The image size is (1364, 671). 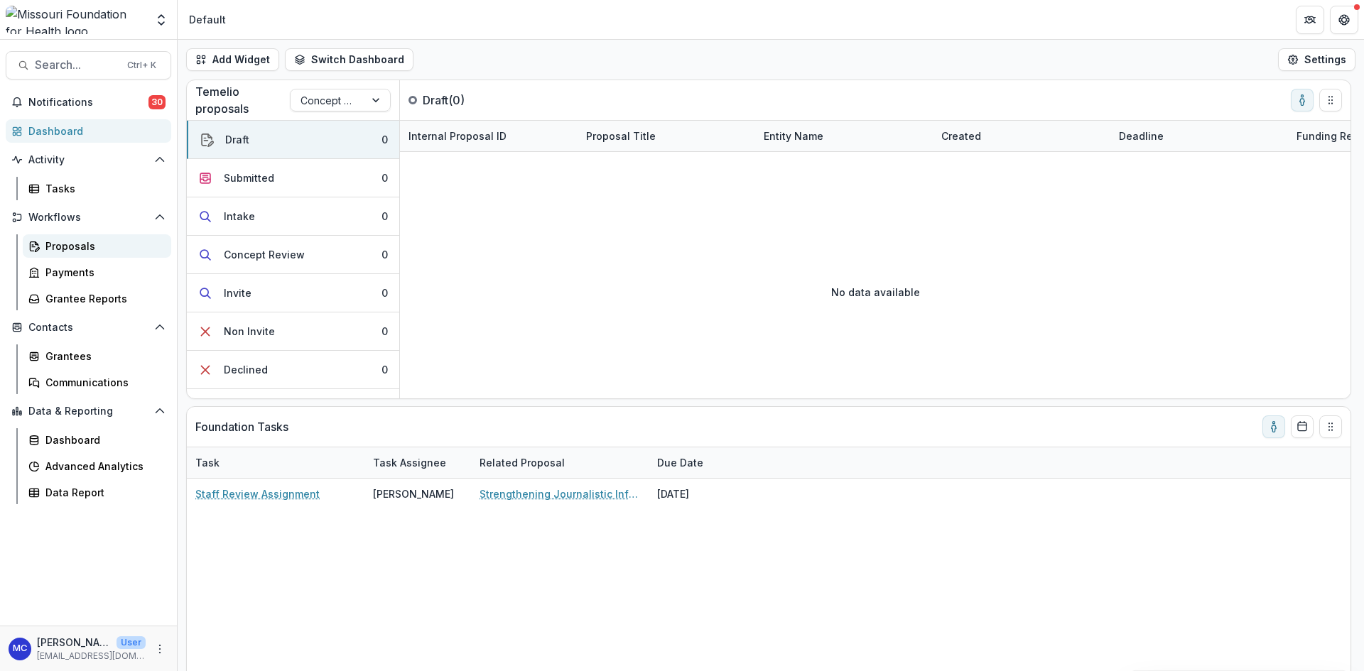 I want to click on button: Get Help, so click(x=1344, y=20).